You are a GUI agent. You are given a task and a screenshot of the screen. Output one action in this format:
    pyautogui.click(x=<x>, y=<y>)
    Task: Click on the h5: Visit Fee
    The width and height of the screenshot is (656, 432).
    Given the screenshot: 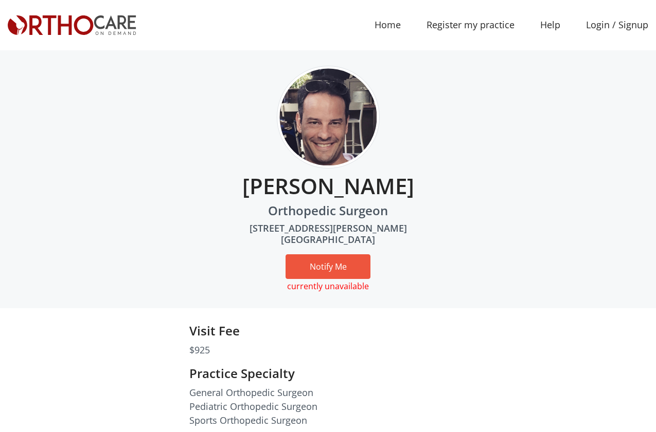 What is the action you would take?
    pyautogui.click(x=328, y=331)
    